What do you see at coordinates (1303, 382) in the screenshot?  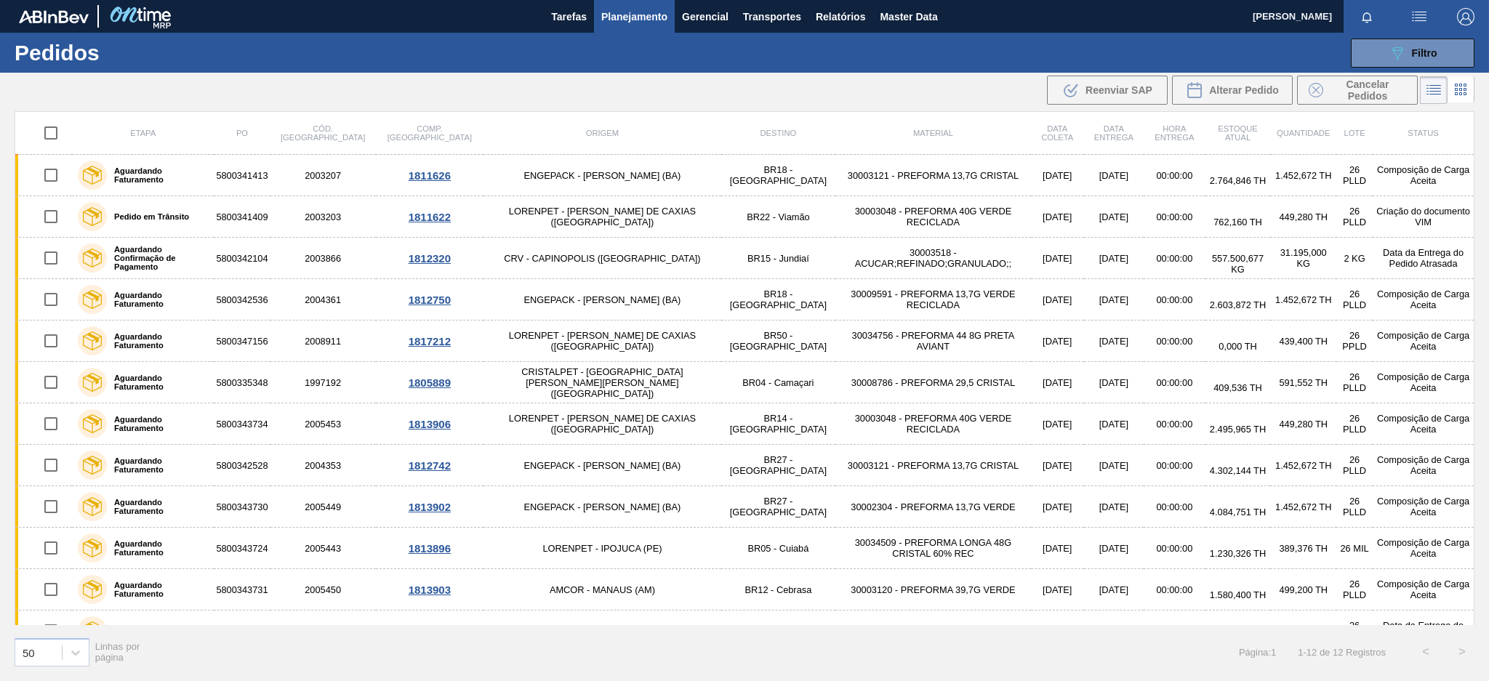 I see `td: 591,552 TH` at bounding box center [1303, 382].